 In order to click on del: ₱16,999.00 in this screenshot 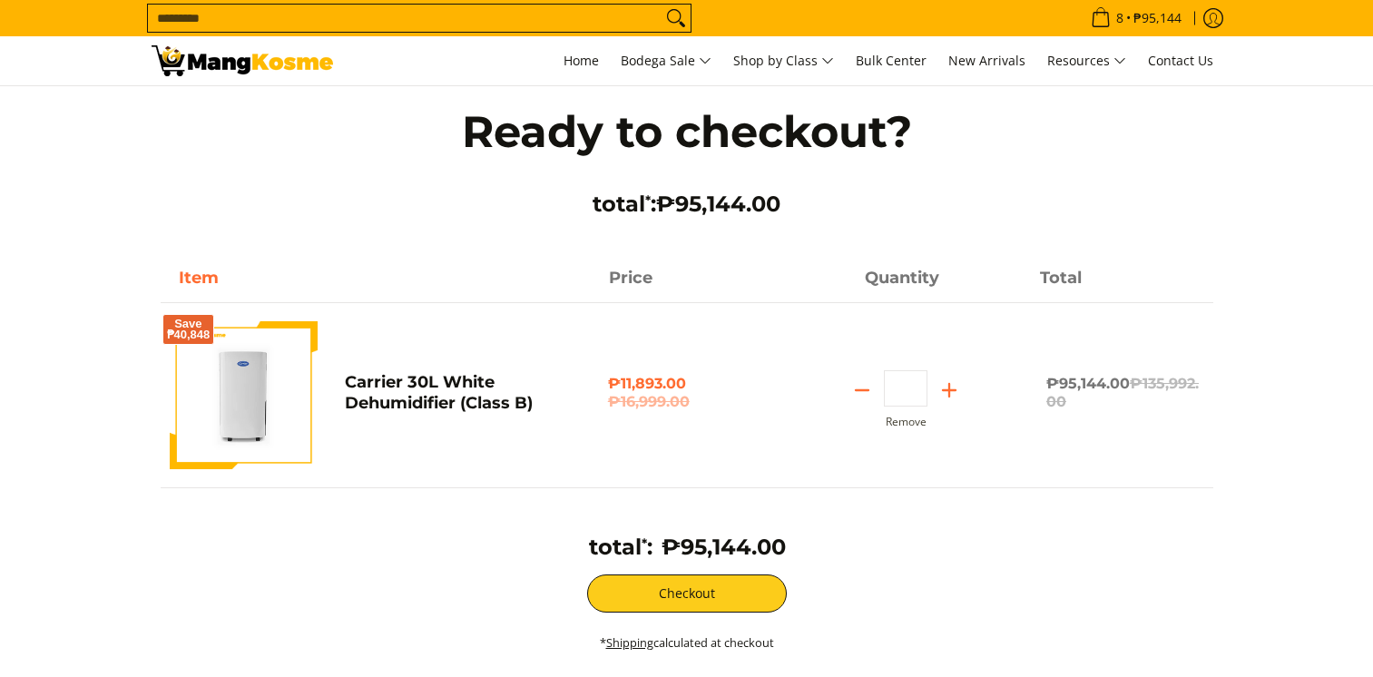, I will do `click(686, 402)`.